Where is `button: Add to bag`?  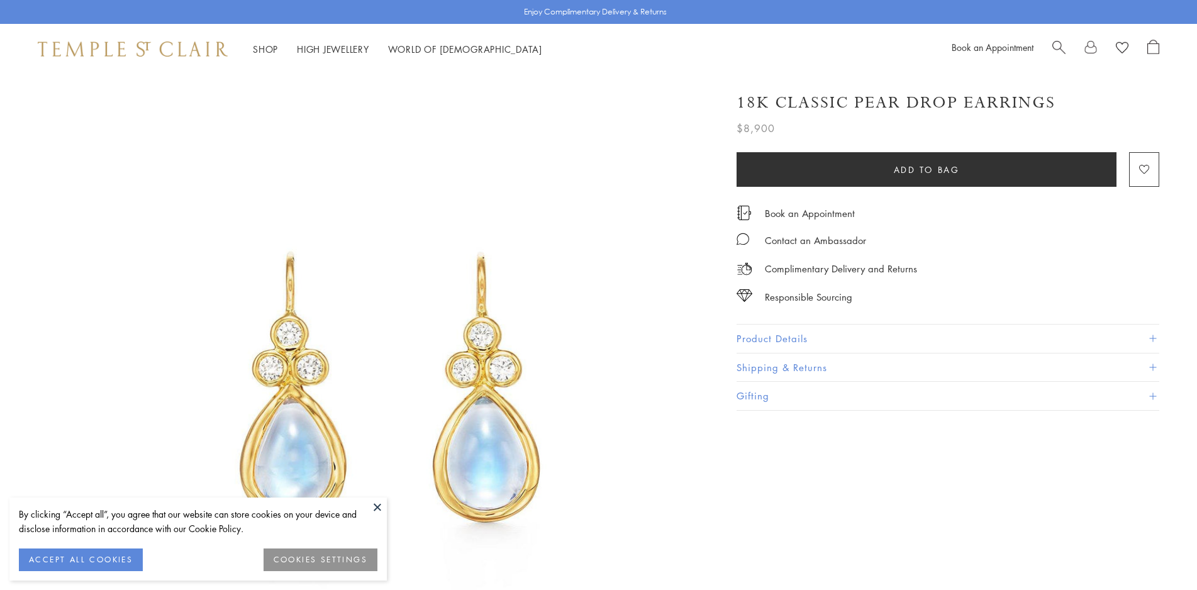
button: Add to bag is located at coordinates (926, 169).